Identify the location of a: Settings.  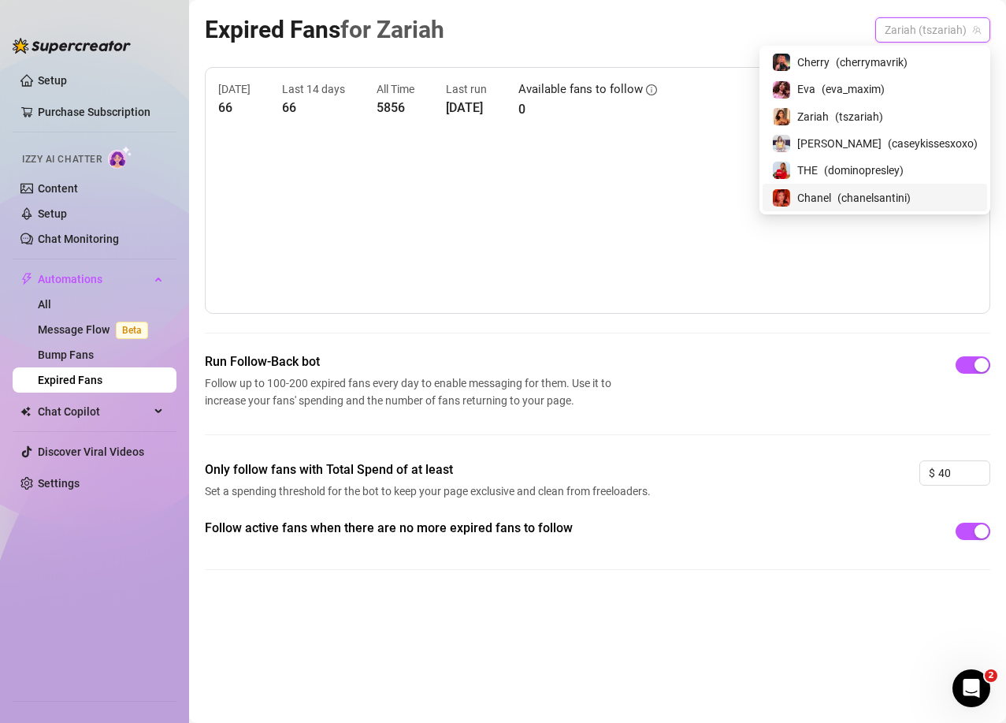
(58, 483).